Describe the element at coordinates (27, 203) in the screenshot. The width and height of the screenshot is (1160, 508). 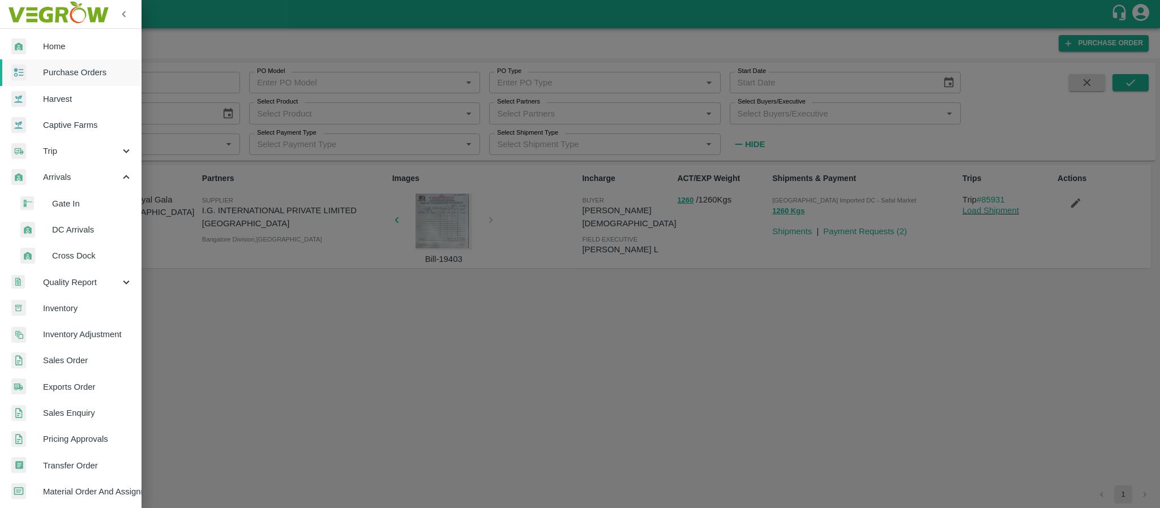
I see `img: gatein` at that location.